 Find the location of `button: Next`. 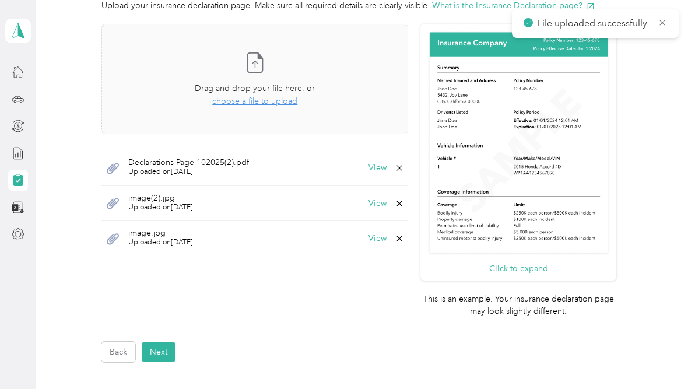

button: Next is located at coordinates (159, 352).